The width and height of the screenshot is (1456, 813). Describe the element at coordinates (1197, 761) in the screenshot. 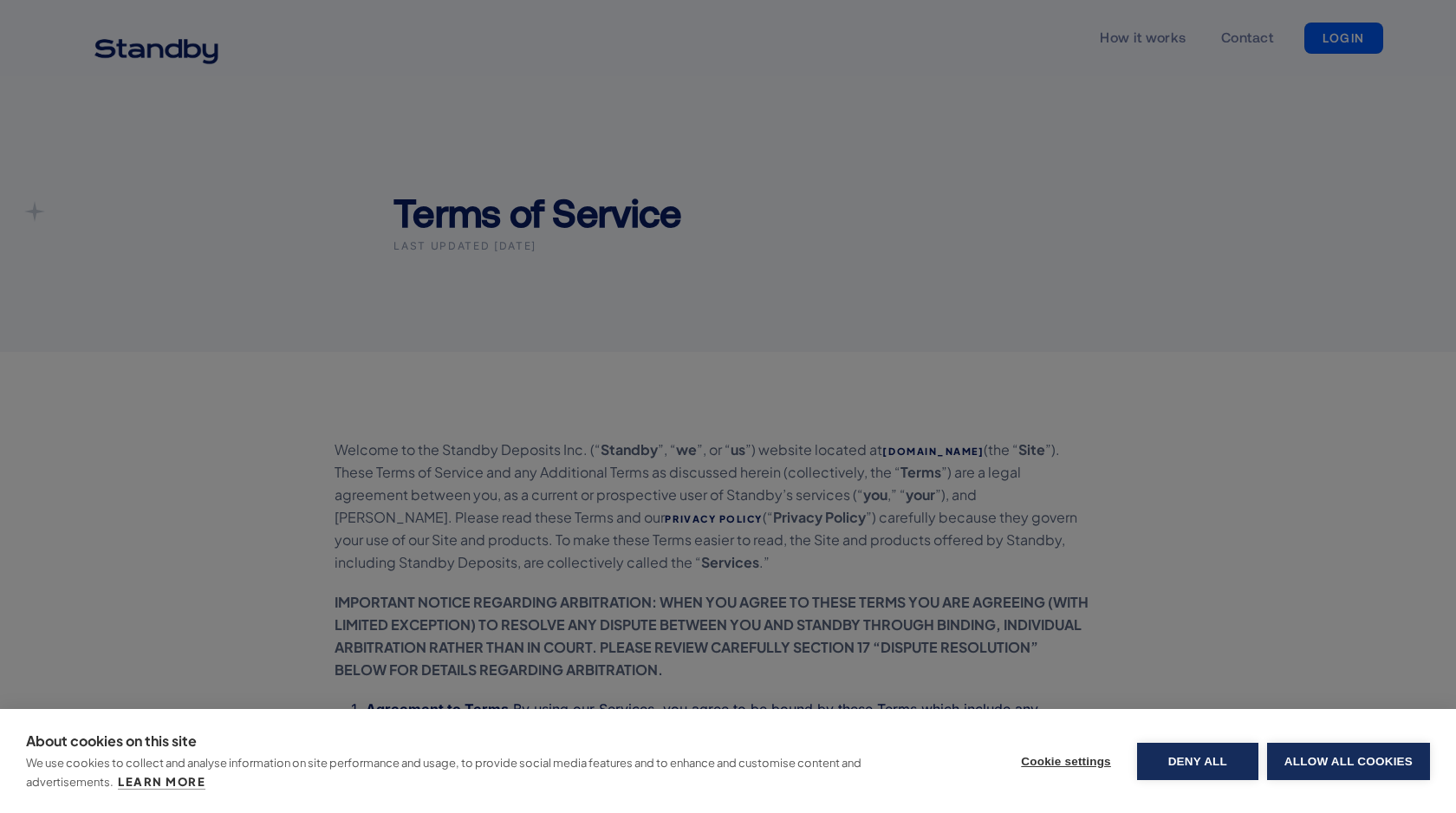

I see `button: Deny all` at that location.